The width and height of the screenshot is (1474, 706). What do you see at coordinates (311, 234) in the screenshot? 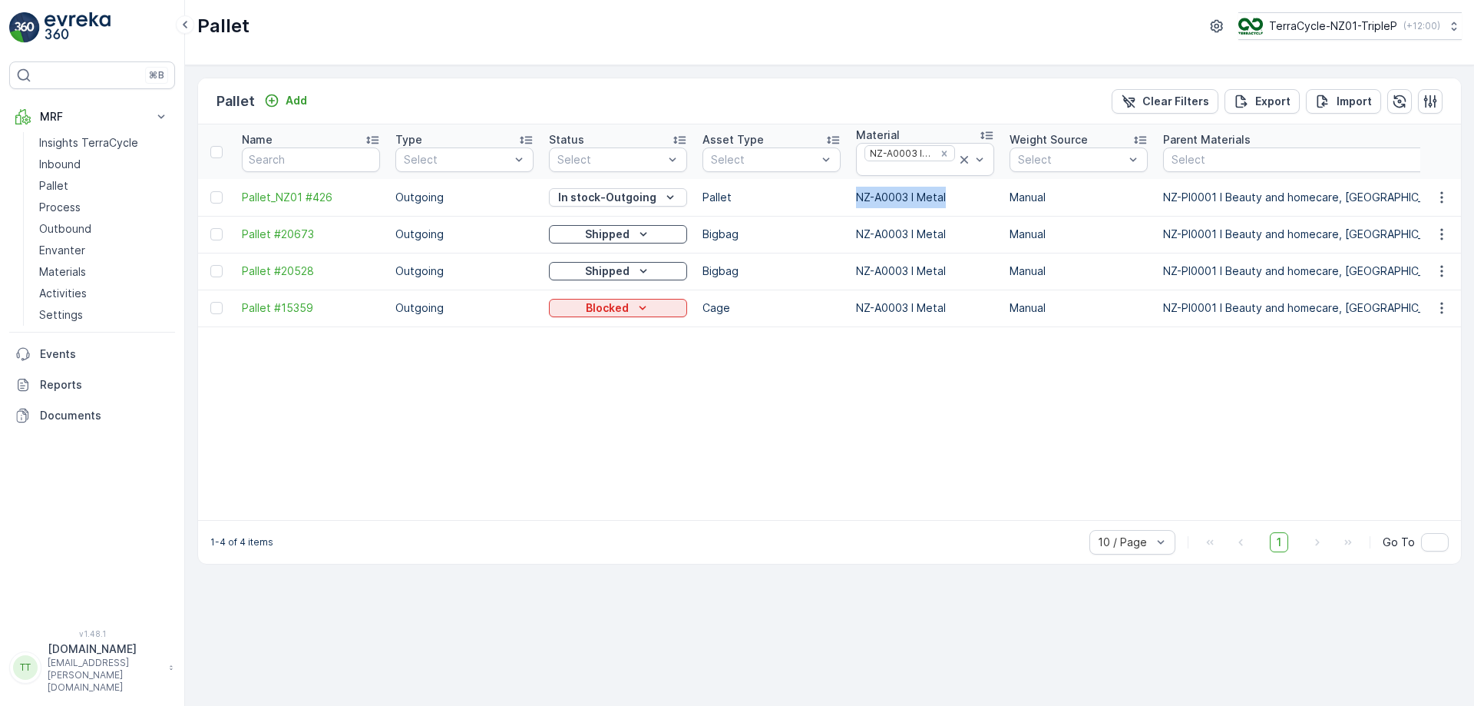
I see `a: Pallet #20673` at bounding box center [311, 234].